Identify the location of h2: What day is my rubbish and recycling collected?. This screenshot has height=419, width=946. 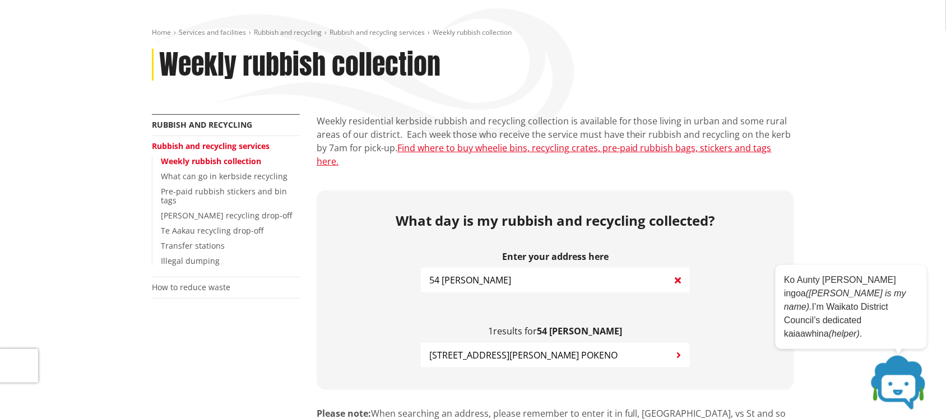
(555, 221).